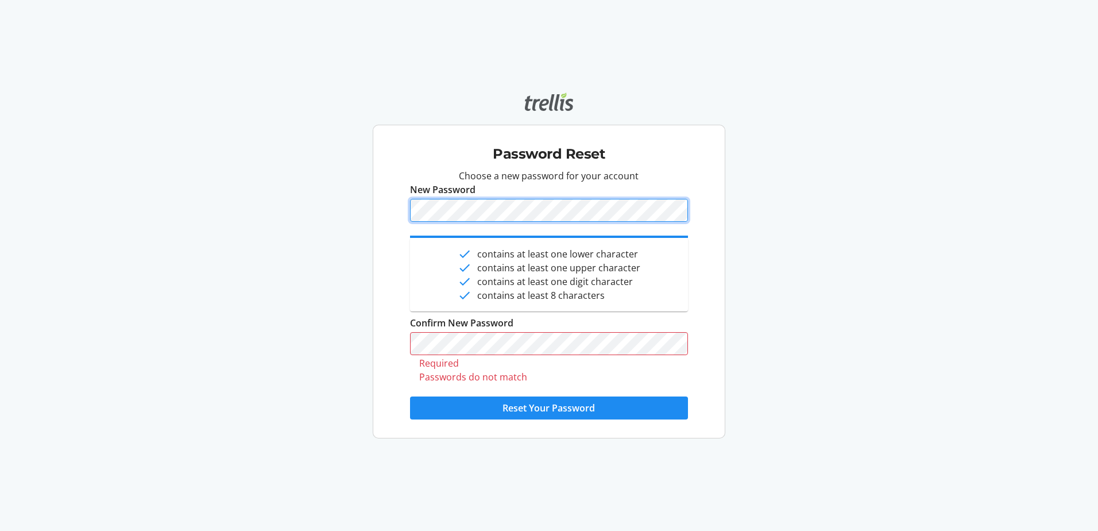  What do you see at coordinates (549, 149) in the screenshot?
I see `div: Password Reset` at bounding box center [549, 149].